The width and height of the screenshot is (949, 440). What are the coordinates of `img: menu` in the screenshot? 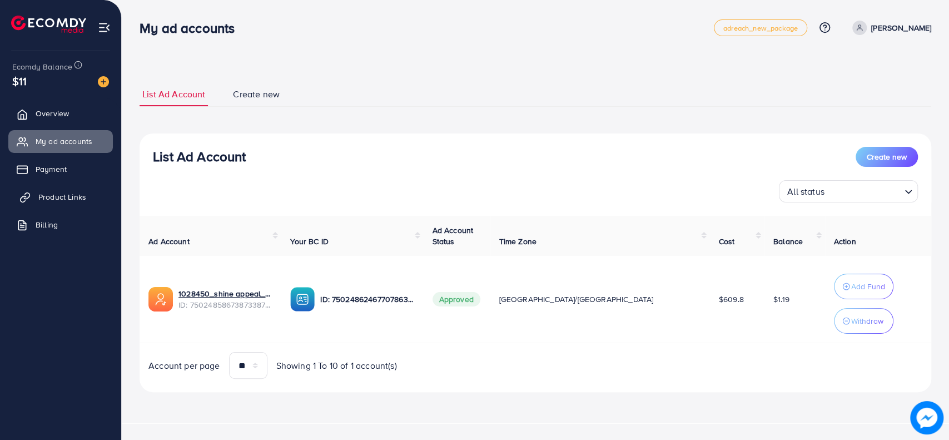 It's located at (104, 27).